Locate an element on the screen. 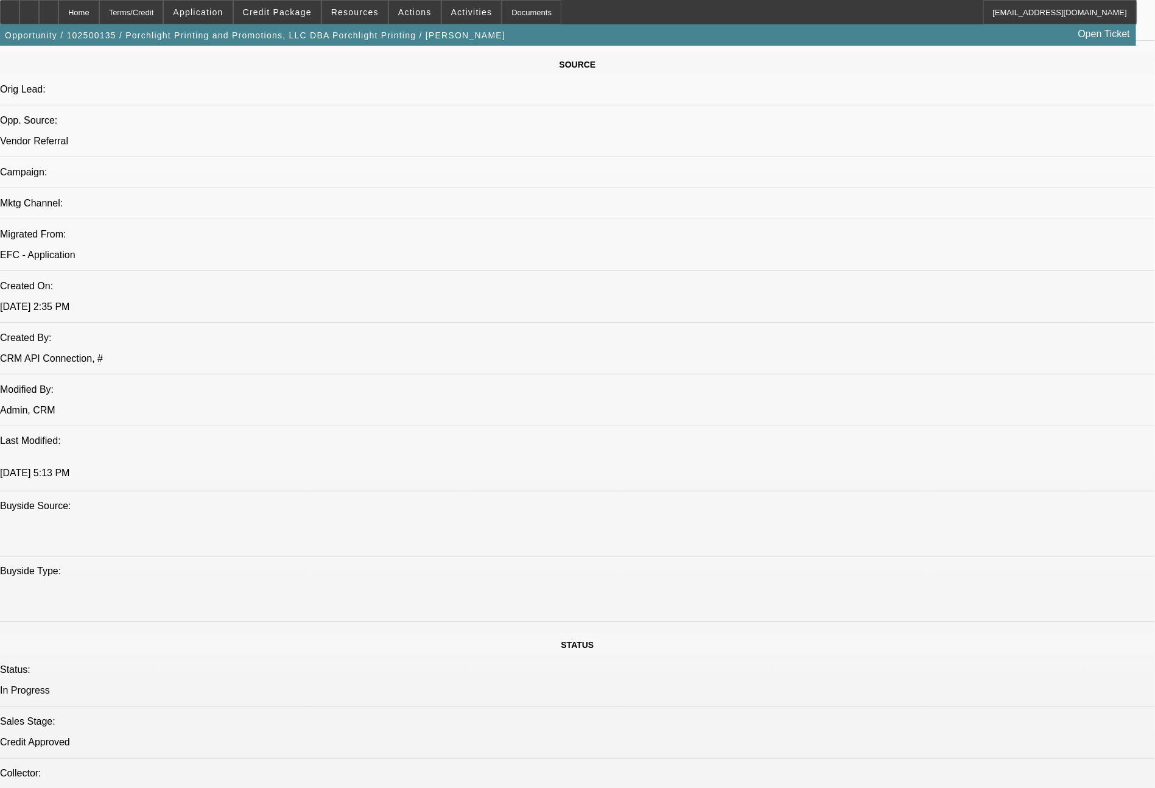  span: Opportunity / 102500135 / Porchlight Printing and Promotions, LLC DBA Porchlight Printing / [PERS... is located at coordinates (255, 35).